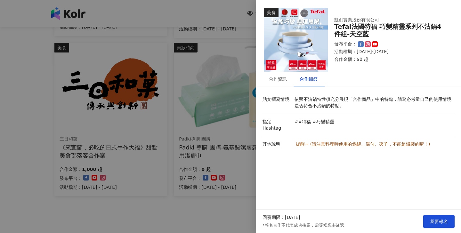  What do you see at coordinates (439, 222) in the screenshot?
I see `span: 我要報名` at bounding box center [439, 222].